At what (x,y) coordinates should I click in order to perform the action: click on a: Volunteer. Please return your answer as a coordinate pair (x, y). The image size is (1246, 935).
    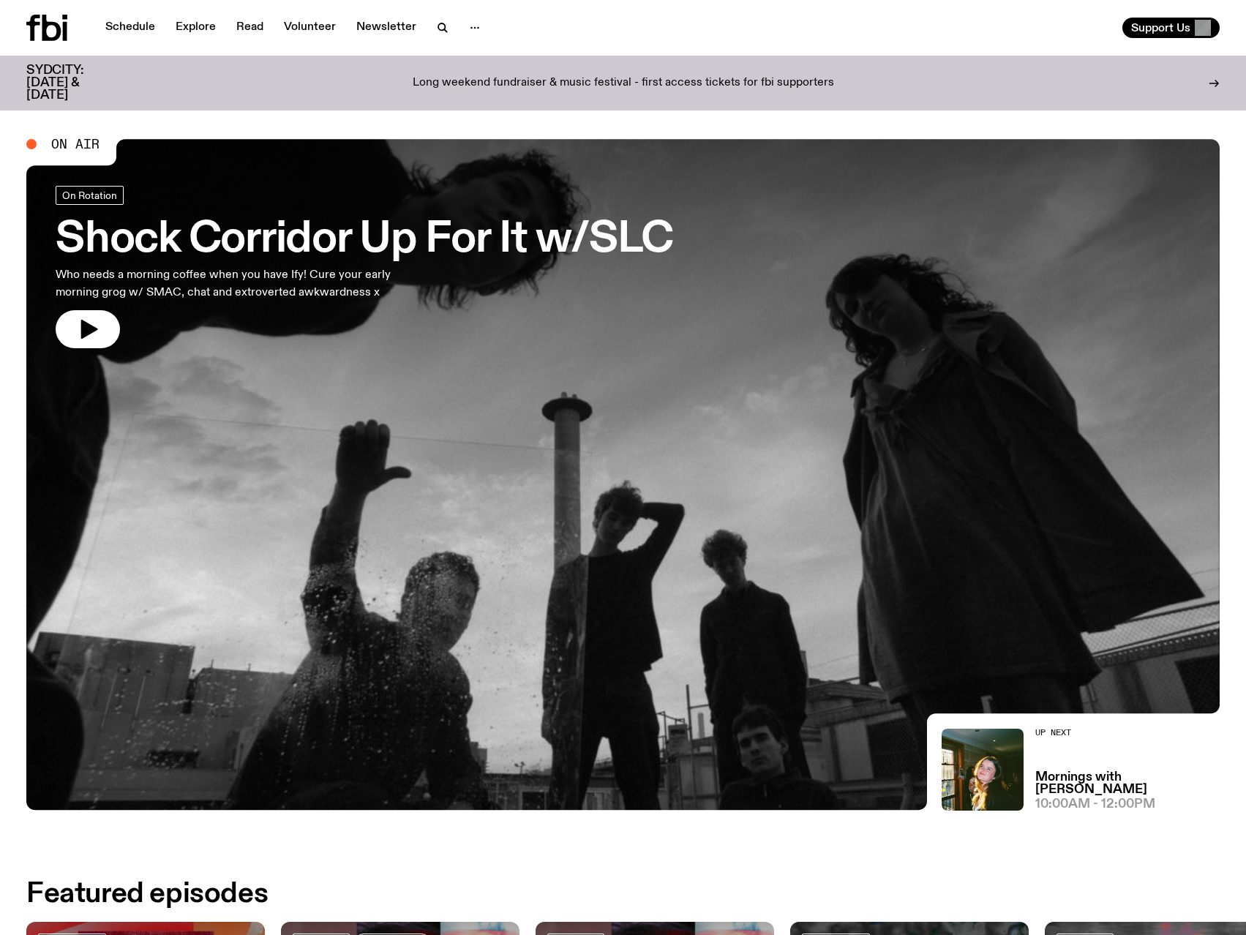
    Looking at the image, I should click on (310, 28).